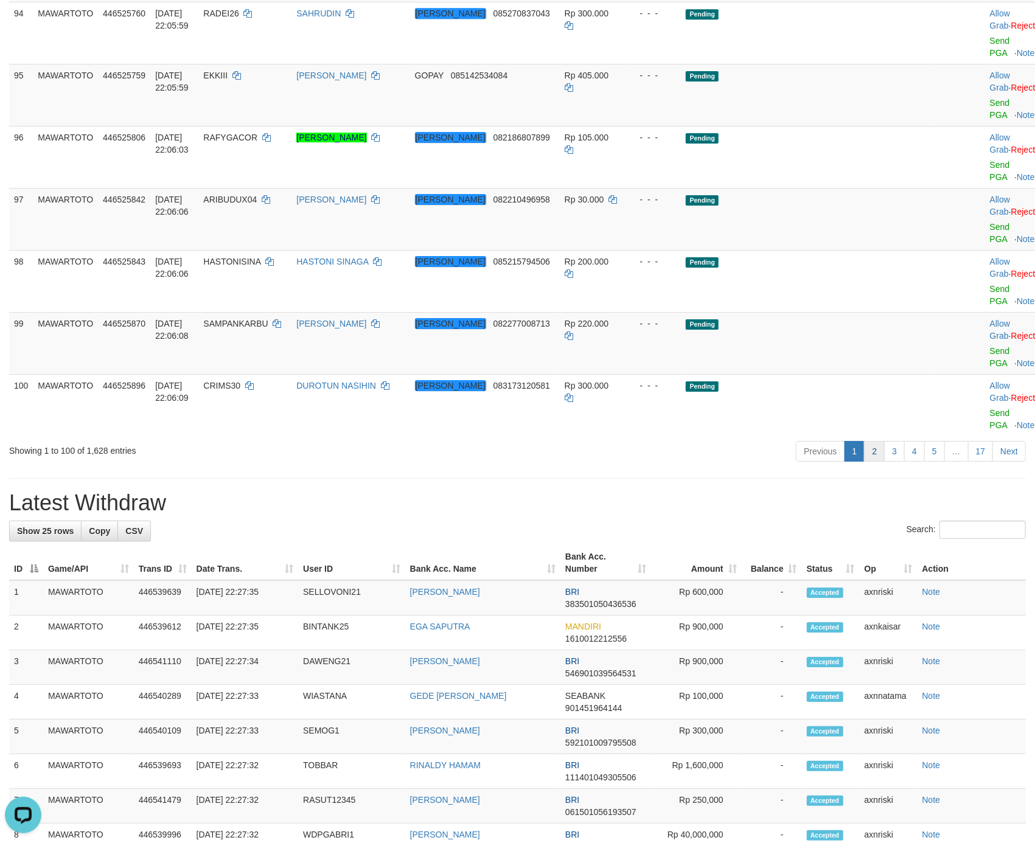 This screenshot has height=843, width=1035. I want to click on span: CSV, so click(134, 531).